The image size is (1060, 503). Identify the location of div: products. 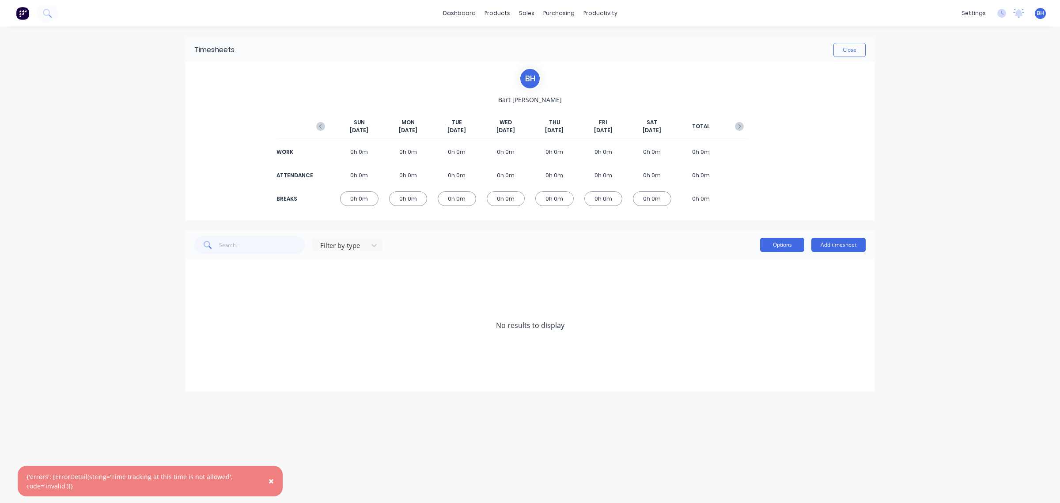
(498, 13).